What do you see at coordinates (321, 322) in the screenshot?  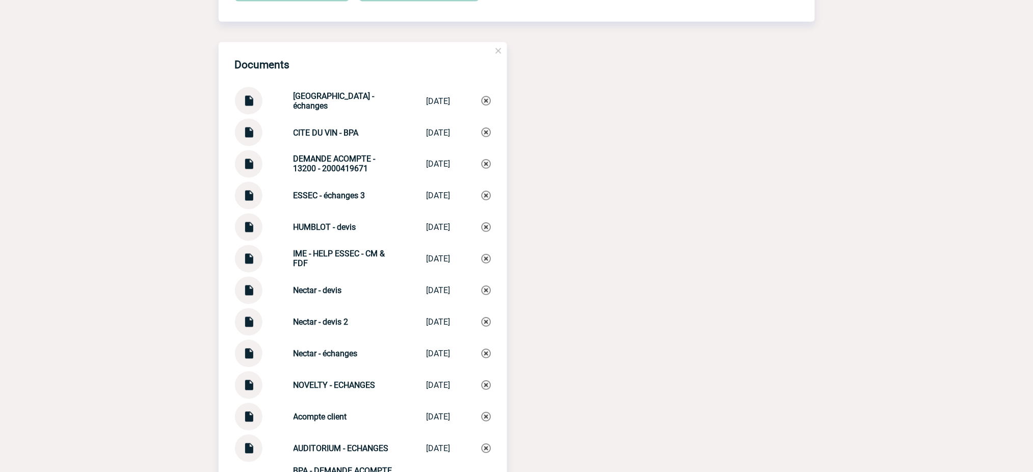 I see `strong: Nectar - devis 2` at bounding box center [321, 322].